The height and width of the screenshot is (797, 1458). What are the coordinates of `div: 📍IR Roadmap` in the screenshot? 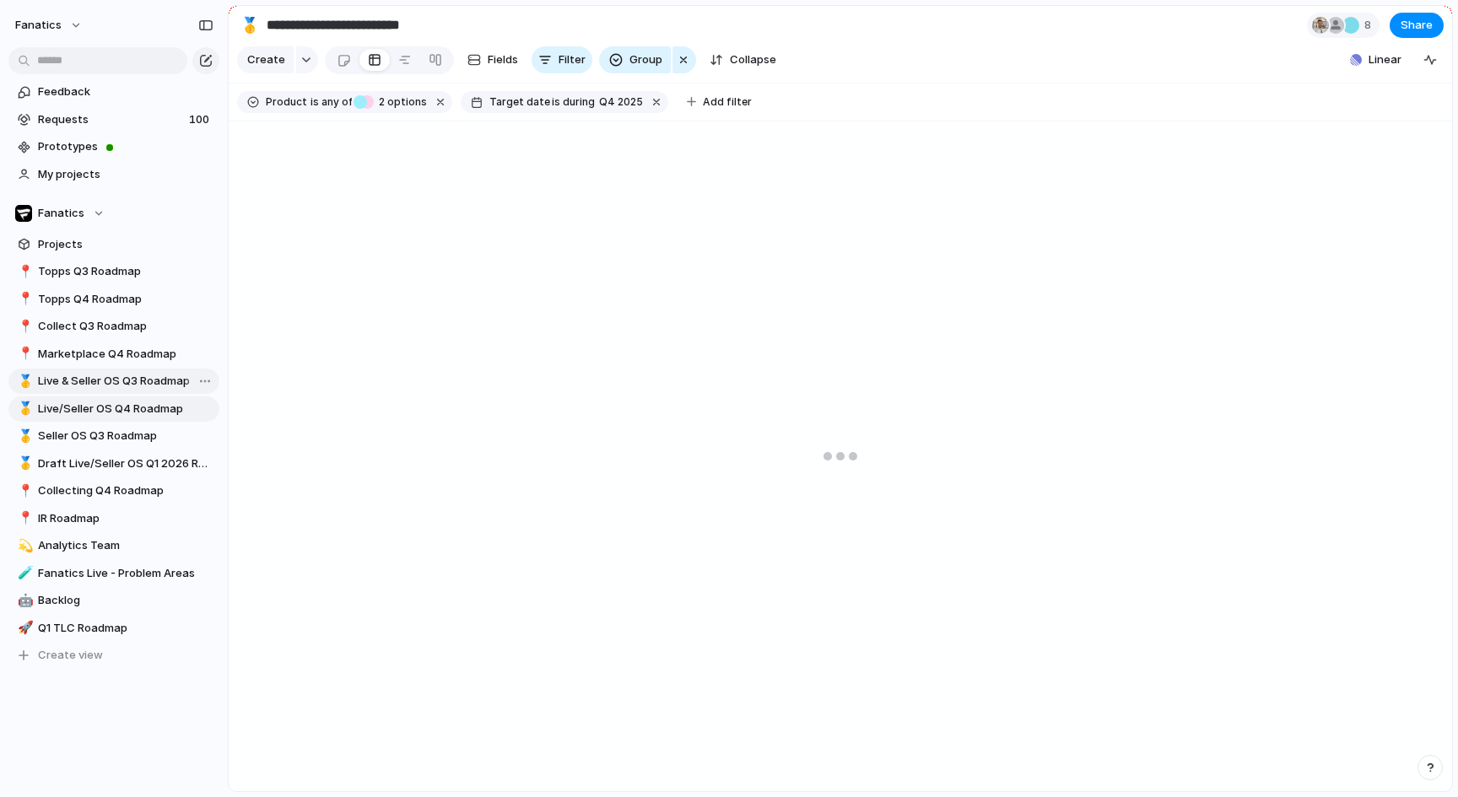 It's located at (114, 519).